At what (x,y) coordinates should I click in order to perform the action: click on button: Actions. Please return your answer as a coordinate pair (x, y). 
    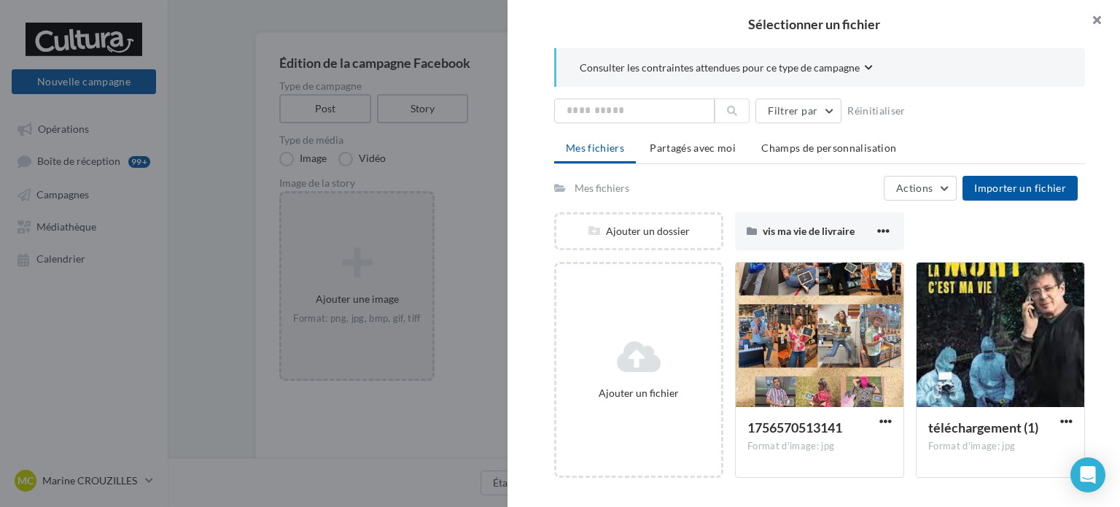
    Looking at the image, I should click on (920, 188).